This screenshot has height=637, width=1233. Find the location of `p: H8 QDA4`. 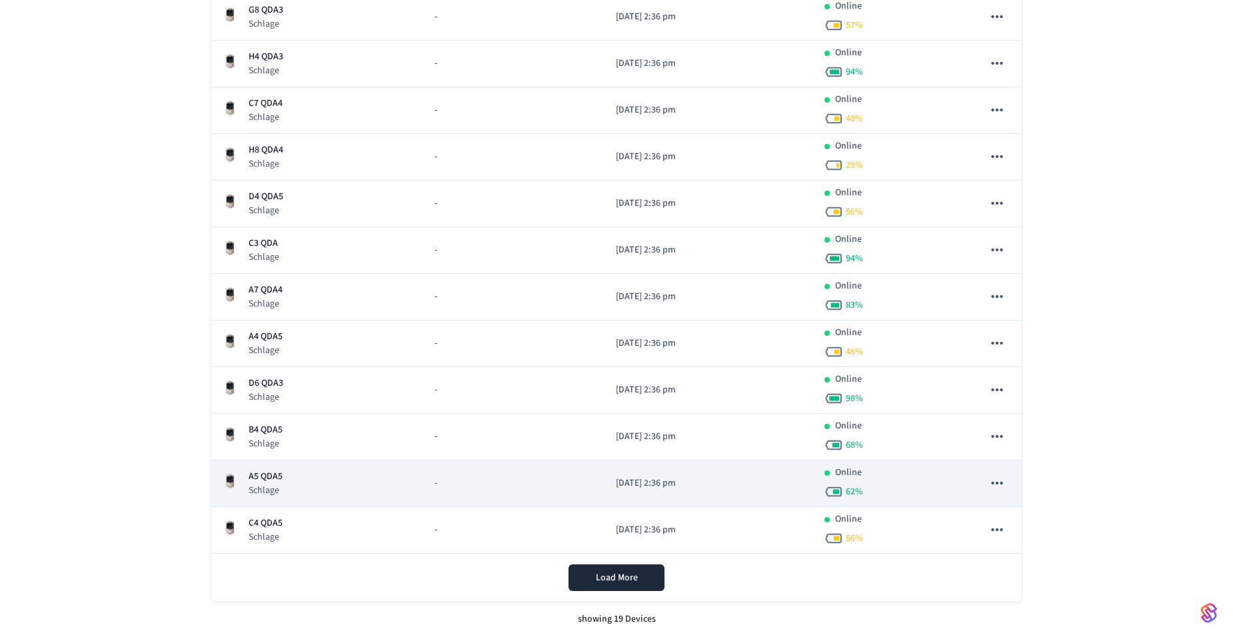

p: H8 QDA4 is located at coordinates (266, 150).